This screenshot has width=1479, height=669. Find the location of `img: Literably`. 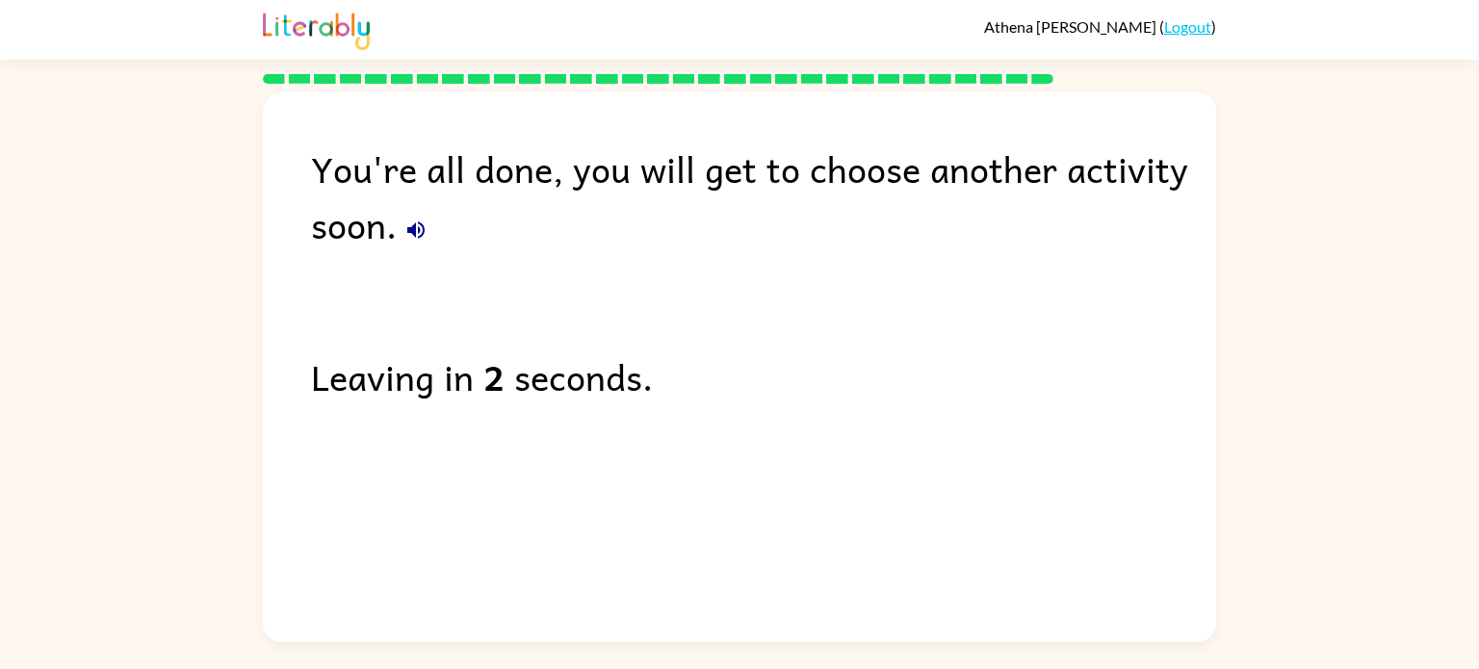

img: Literably is located at coordinates (316, 29).